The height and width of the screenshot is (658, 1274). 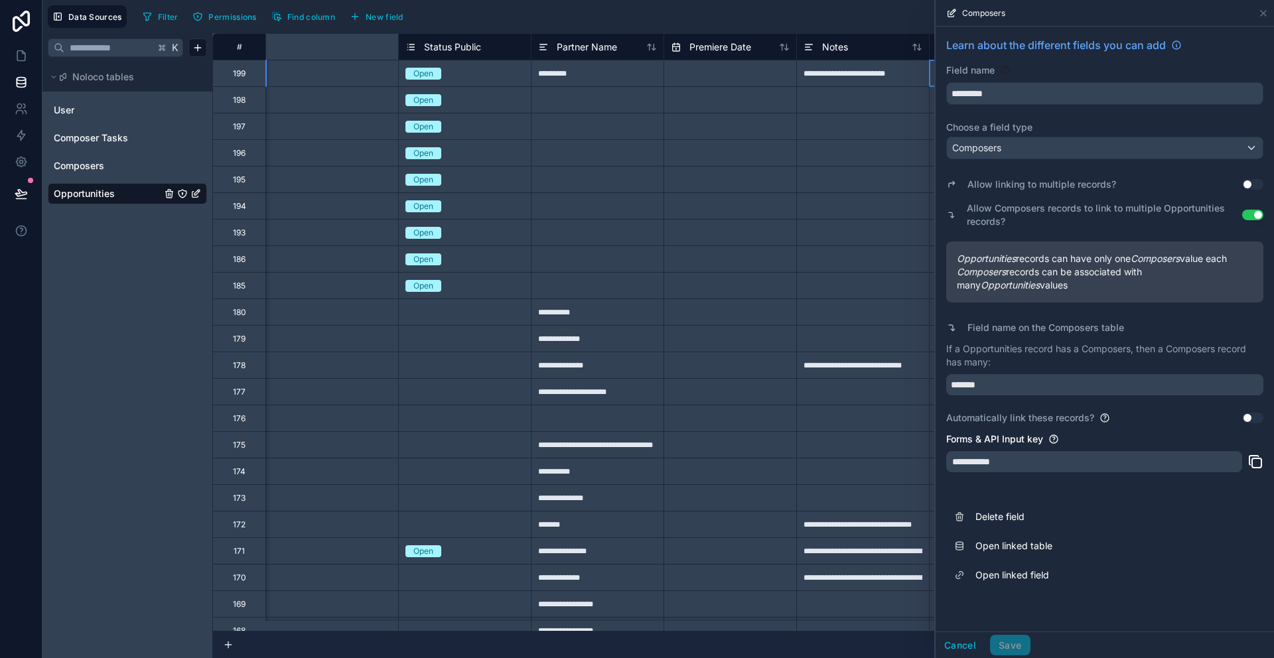 I want to click on span: Data Sources, so click(x=95, y=17).